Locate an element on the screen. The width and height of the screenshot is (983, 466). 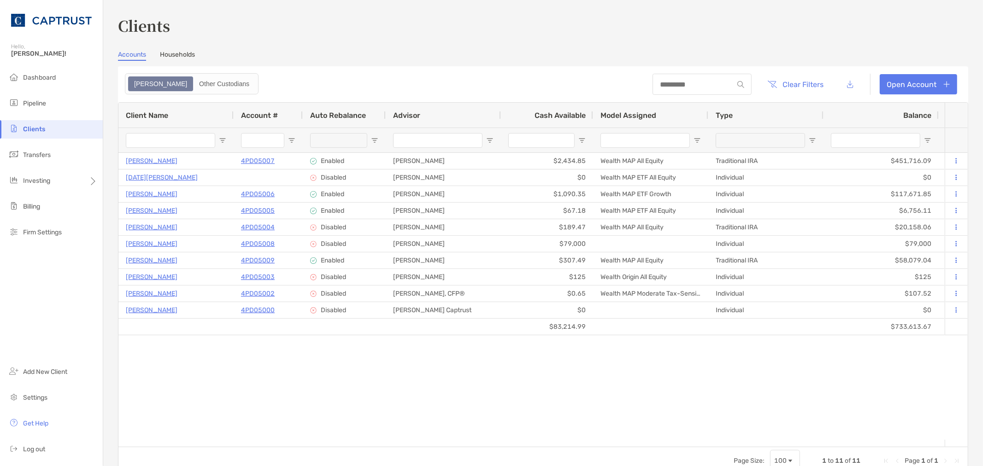
img: add_new_client icon is located at coordinates (14, 371).